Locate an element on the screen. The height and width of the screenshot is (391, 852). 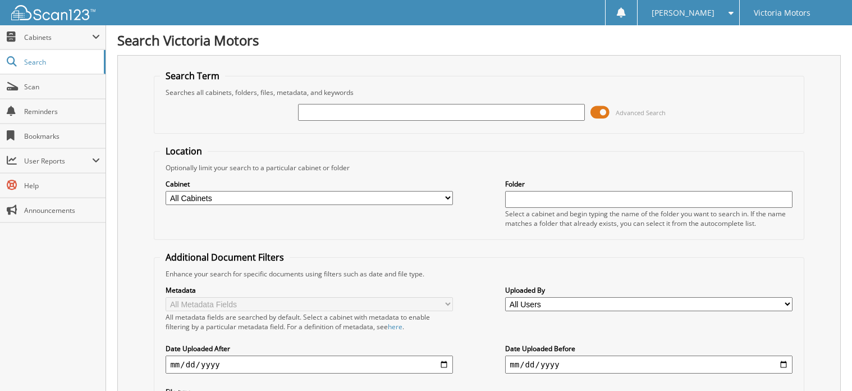
img: scan123-logo-white.svg is located at coordinates (53, 12).